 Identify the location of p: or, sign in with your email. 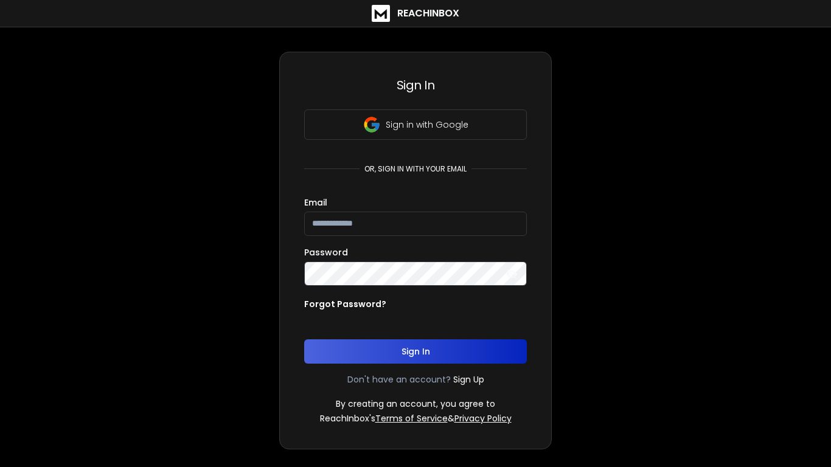
(415, 169).